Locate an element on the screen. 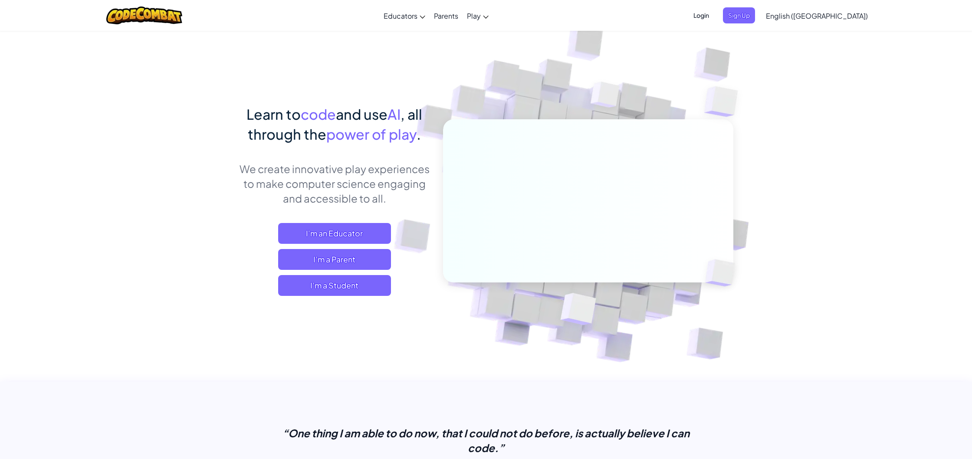 Image resolution: width=972 pixels, height=459 pixels. img: CodeCombat logo is located at coordinates (144, 15).